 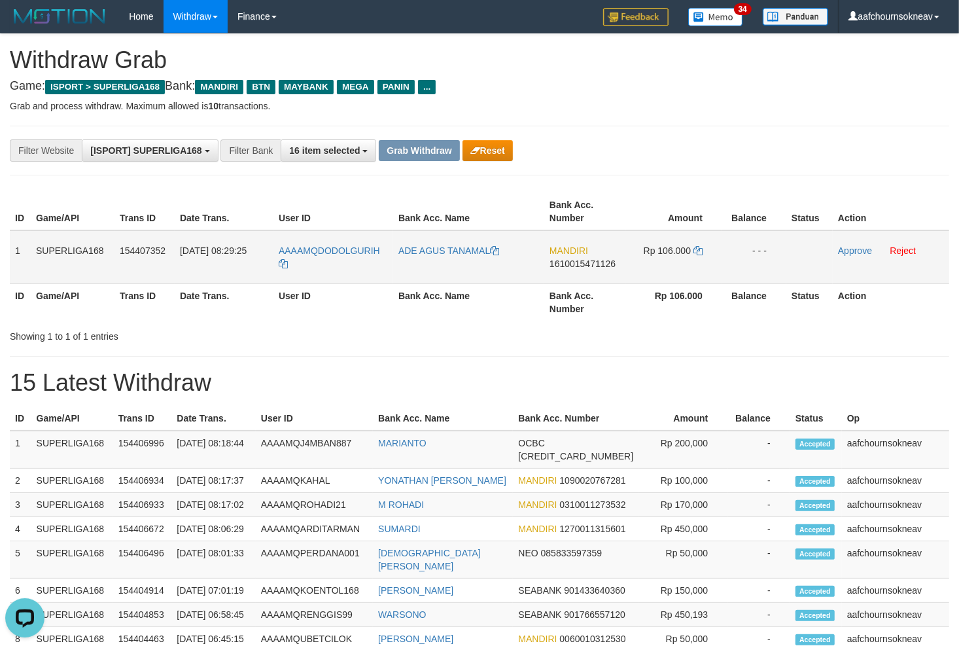 I want to click on span: Copy 1270011315601 to clipboard, so click(x=592, y=529).